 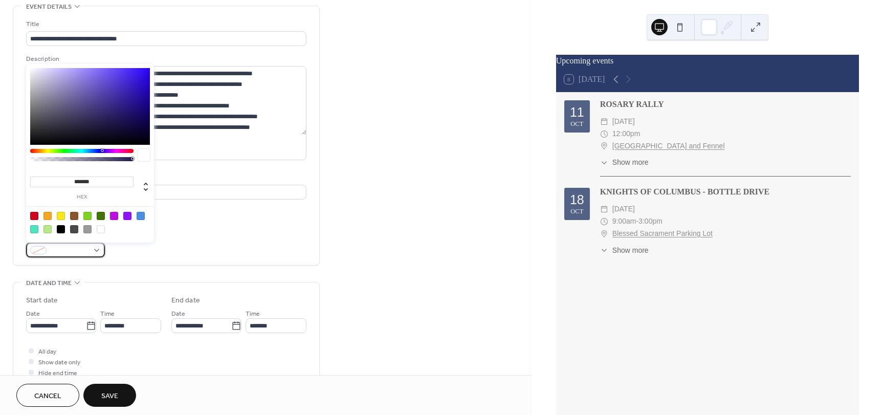 I want to click on span: 12:00pm, so click(x=626, y=134).